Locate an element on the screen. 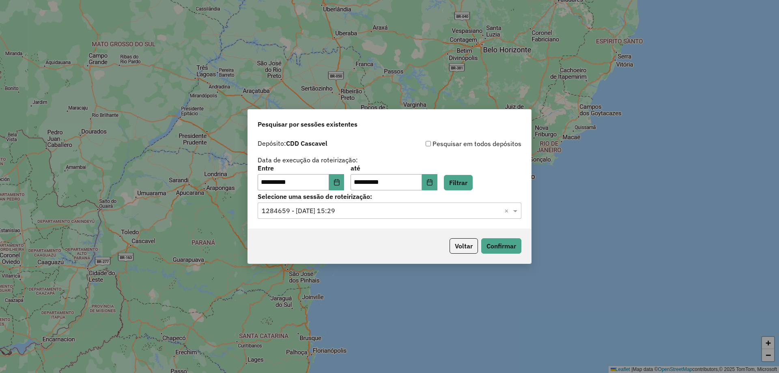  button: Voltar is located at coordinates (464, 246).